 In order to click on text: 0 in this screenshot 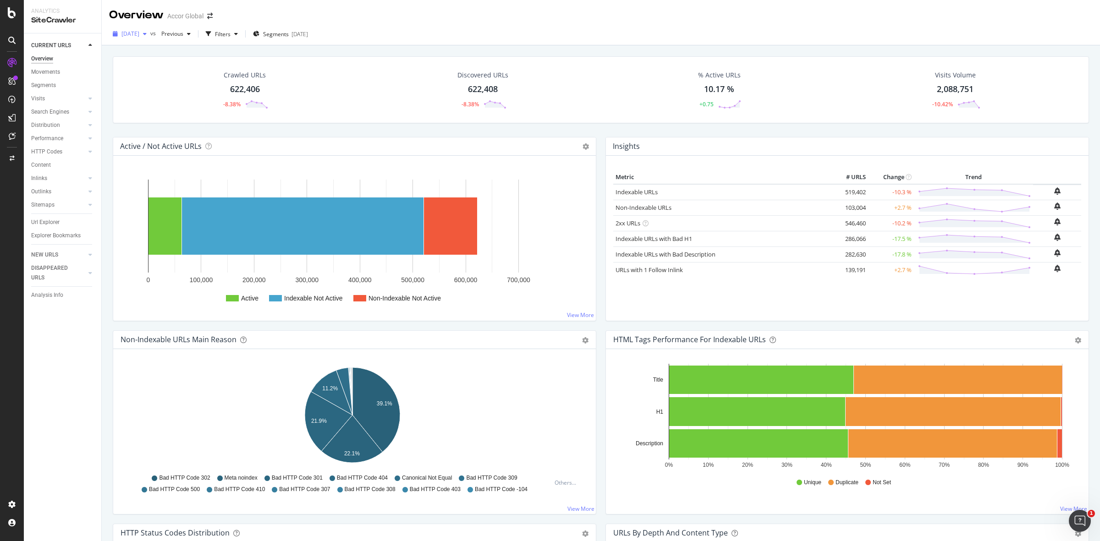, I will do `click(148, 280)`.